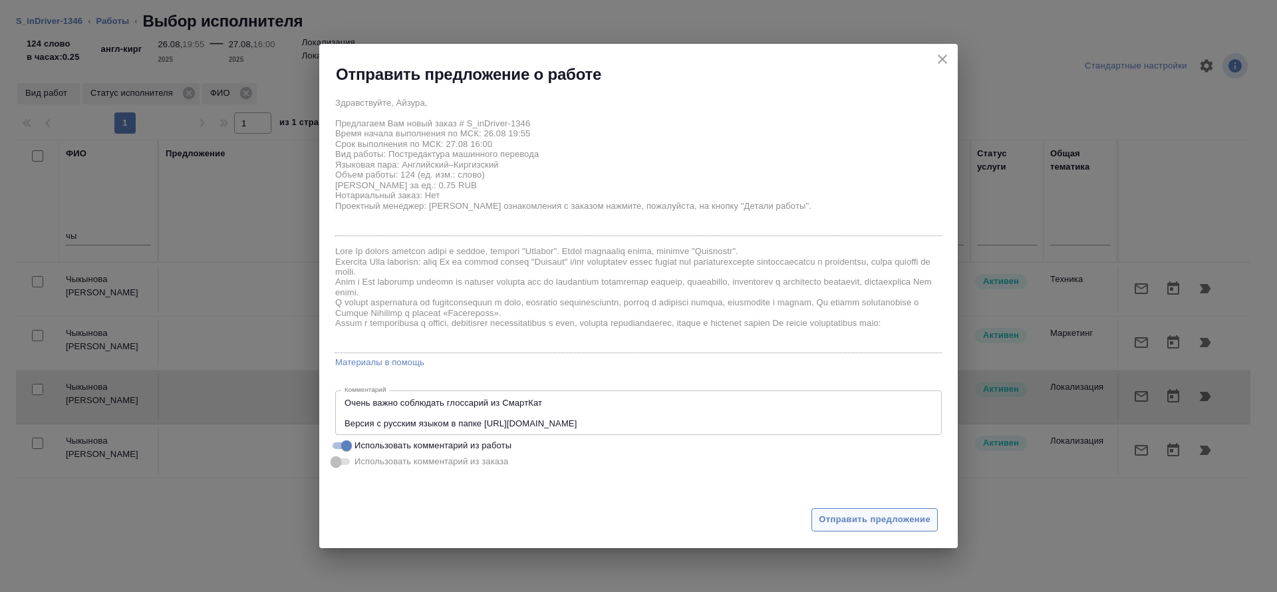 This screenshot has width=1277, height=592. Describe the element at coordinates (639, 164) in the screenshot. I see `textarea: Здравствуйте, Айзура, Предлагаем Вам новый заказ # S_inDriver-1346 Время начала выполнения по МСК...` at that location.